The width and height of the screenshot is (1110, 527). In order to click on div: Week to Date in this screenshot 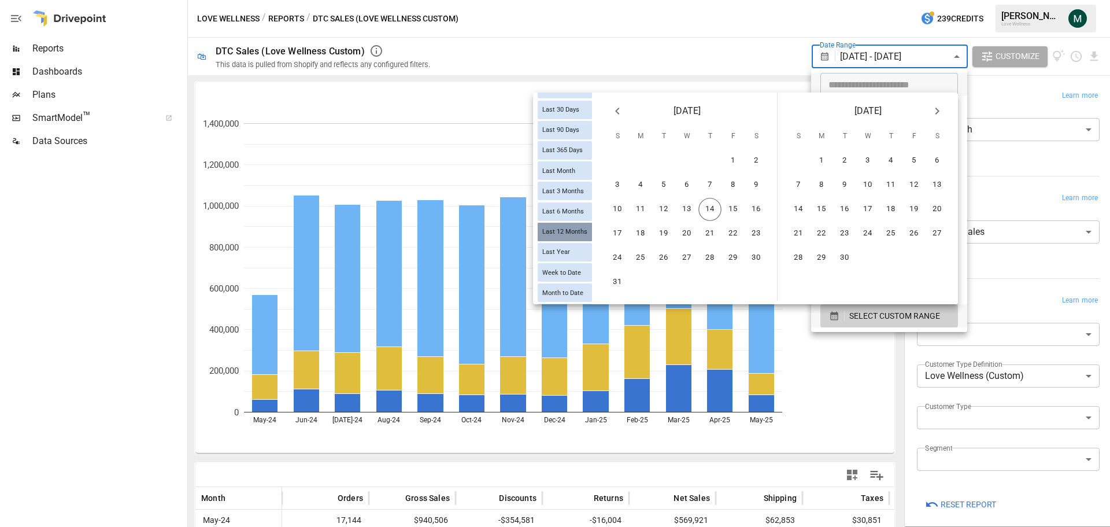, I will do `click(565, 272)`.